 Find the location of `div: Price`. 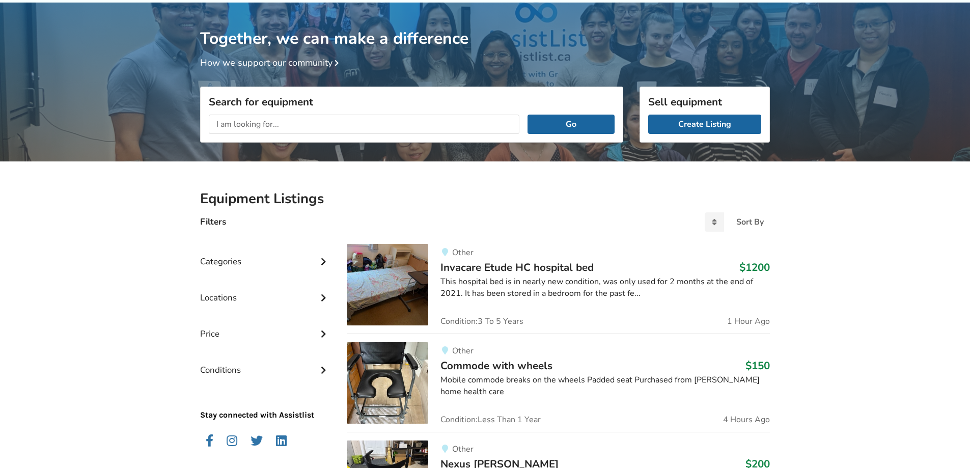

div: Price is located at coordinates (265, 326).